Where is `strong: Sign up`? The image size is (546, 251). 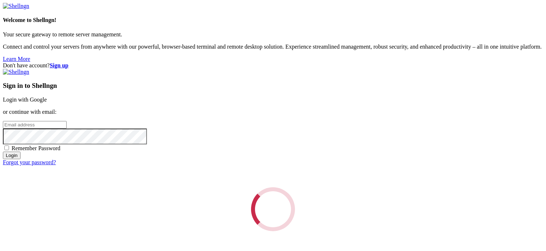 strong: Sign up is located at coordinates (59, 65).